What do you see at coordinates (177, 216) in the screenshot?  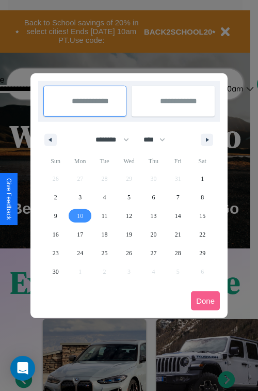 I see `button: 14` at bounding box center [177, 216].